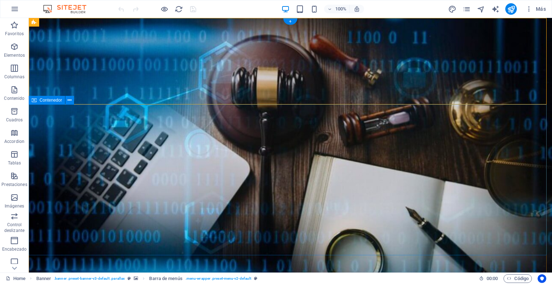 This screenshot has width=552, height=284. I want to click on i: AI Writer, so click(495, 9).